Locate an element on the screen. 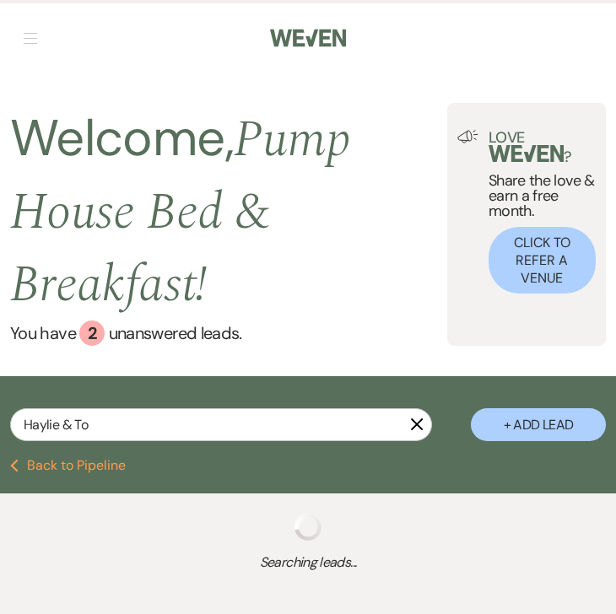 This screenshot has height=614, width=616. div: Share the love & earn a free month. is located at coordinates (536, 212).